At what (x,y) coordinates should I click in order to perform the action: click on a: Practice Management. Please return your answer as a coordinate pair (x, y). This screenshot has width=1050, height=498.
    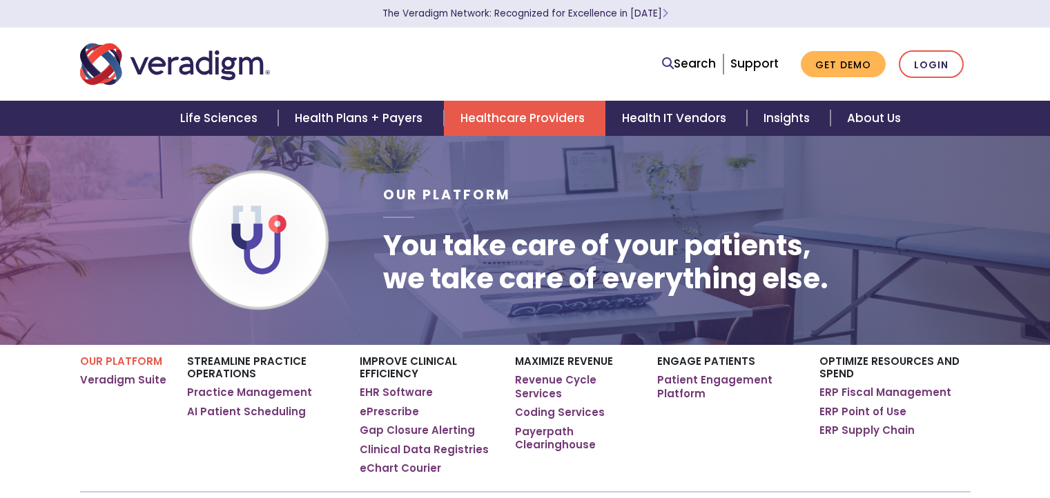
    Looking at the image, I should click on (249, 393).